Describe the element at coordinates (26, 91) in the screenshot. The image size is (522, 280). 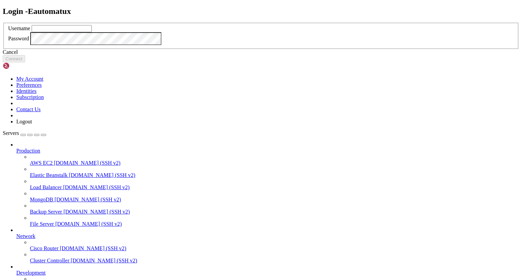
I see `a: Identities` at that location.